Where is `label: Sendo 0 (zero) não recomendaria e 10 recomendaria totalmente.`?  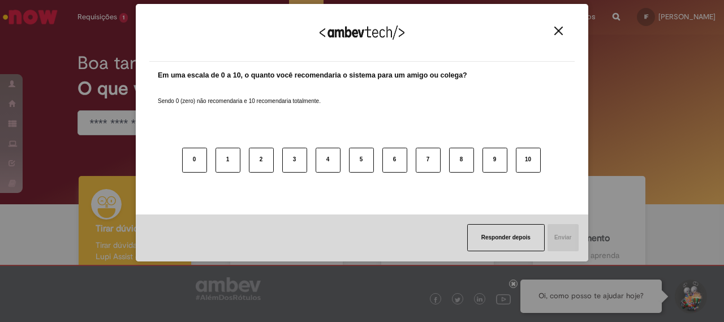 label: Sendo 0 (zero) não recomendaria e 10 recomendaria totalmente. is located at coordinates (239, 94).